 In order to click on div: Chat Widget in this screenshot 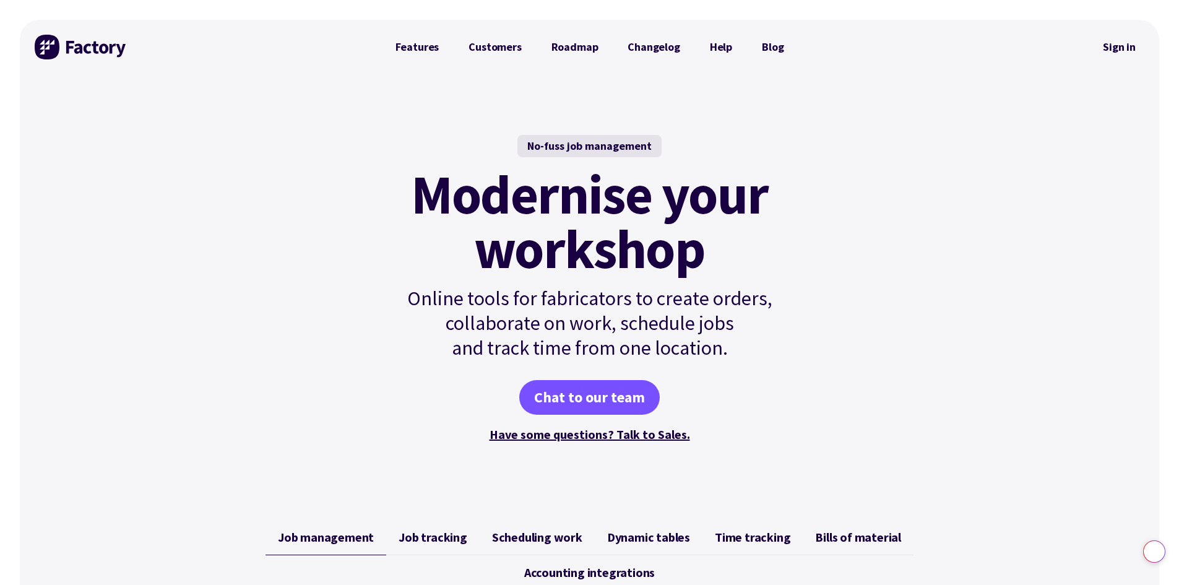, I will do `click(1148, 555)`.